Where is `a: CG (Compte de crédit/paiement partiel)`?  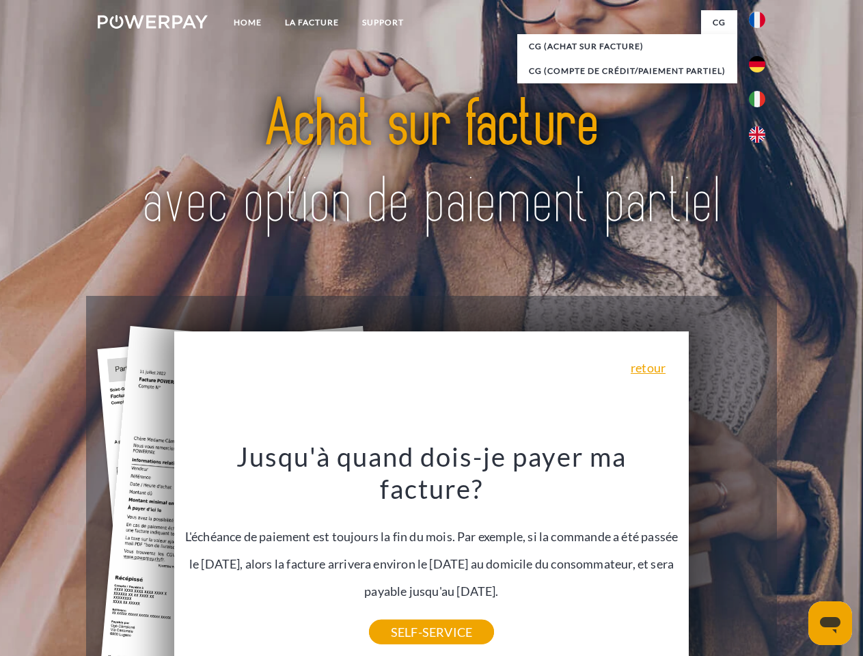 a: CG (Compte de crédit/paiement partiel) is located at coordinates (627, 71).